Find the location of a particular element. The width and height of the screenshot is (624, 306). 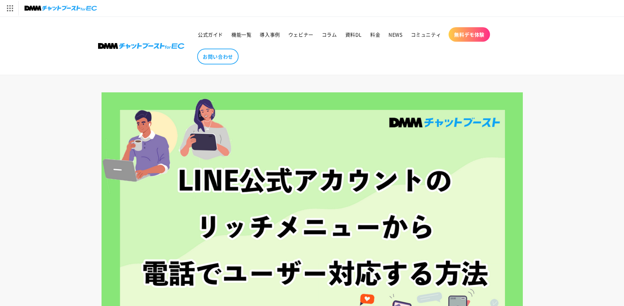

img: チャットブーストforEC is located at coordinates (61, 8).